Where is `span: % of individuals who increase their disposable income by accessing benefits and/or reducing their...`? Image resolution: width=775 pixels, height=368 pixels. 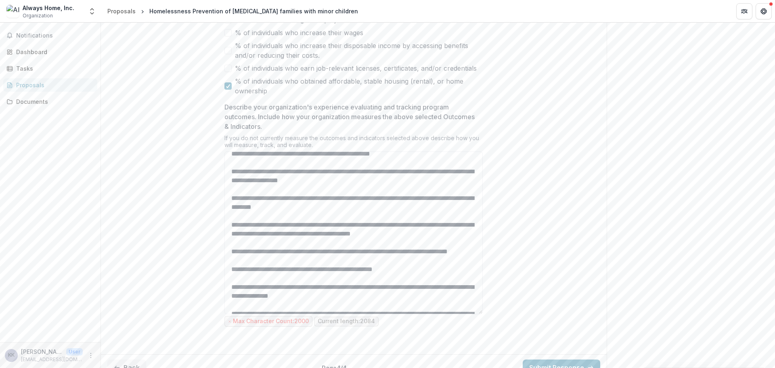 span: % of individuals who increase their disposable income by accessing benefits and/or reducing their... is located at coordinates (359, 50).